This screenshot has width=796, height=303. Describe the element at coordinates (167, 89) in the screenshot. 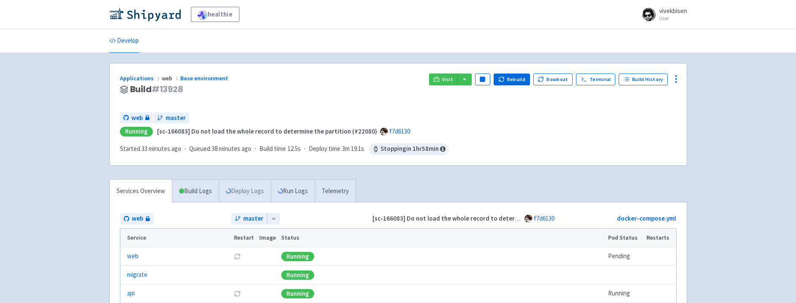

I see `span: # 13928` at that location.